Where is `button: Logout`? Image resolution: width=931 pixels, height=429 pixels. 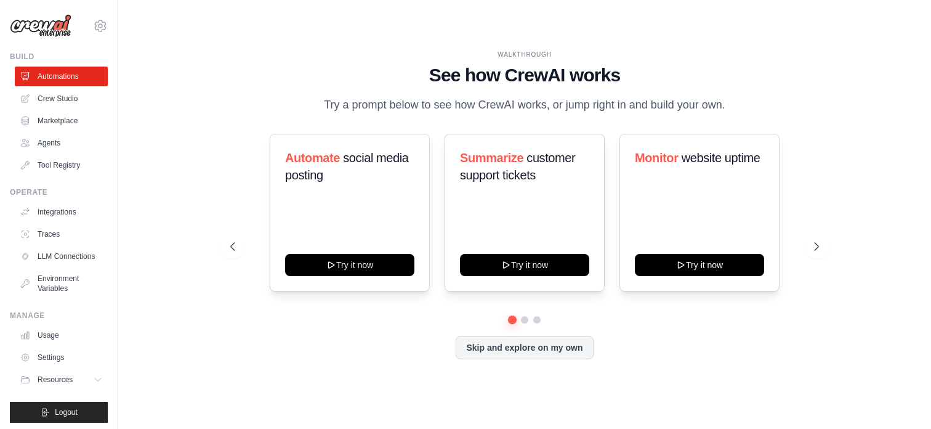 button: Logout is located at coordinates (59, 412).